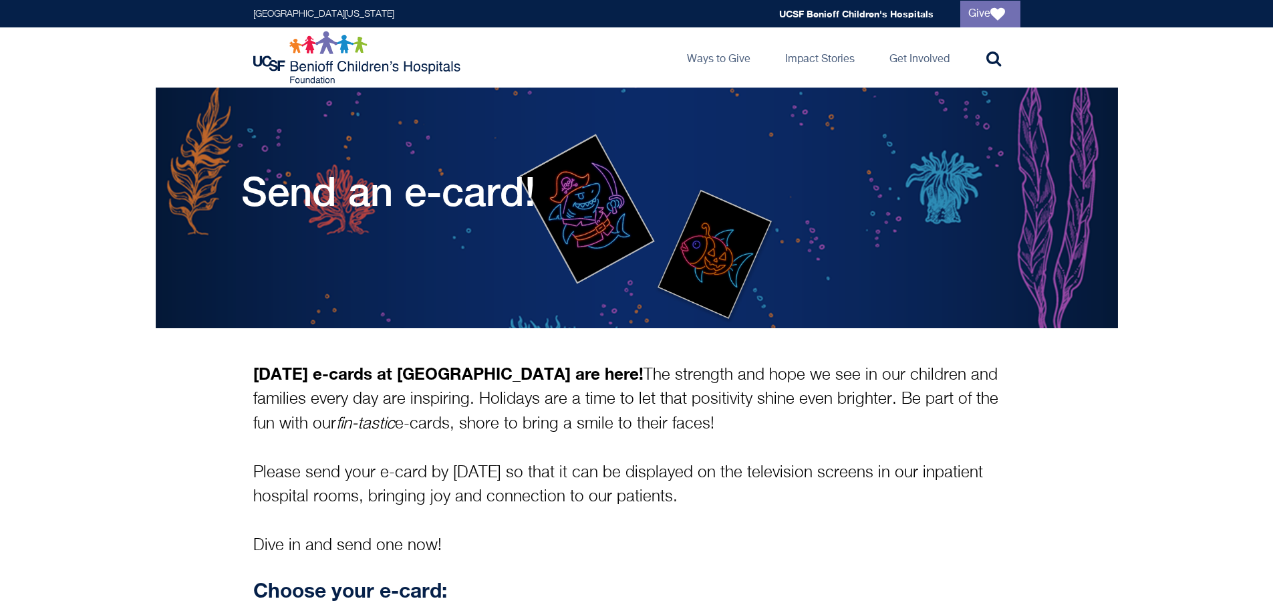 This screenshot has height=609, width=1273. What do you see at coordinates (856, 13) in the screenshot?
I see `a: UCSF Benioff Children's Hospitals` at bounding box center [856, 13].